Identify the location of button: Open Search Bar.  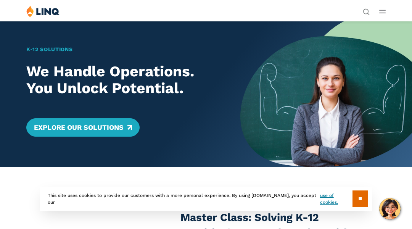
(366, 11).